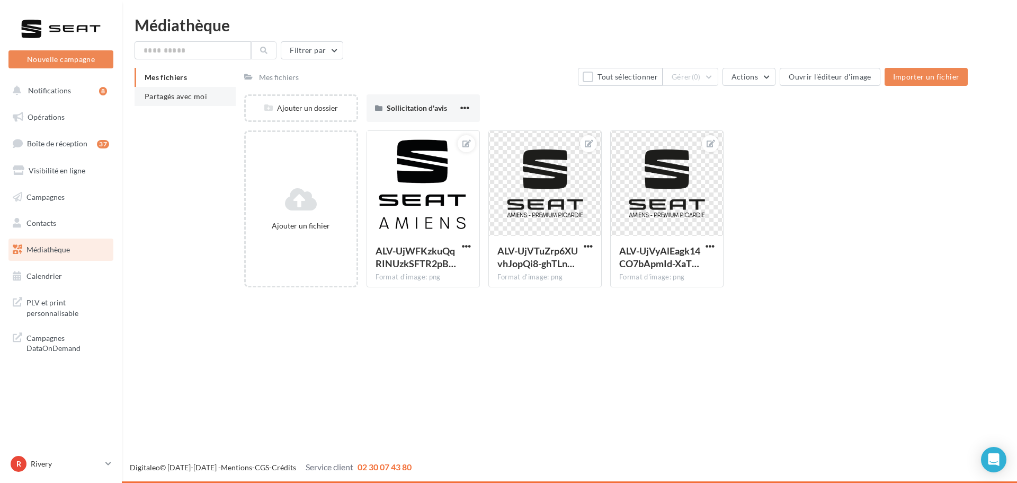  I want to click on span: 02 30 07 43 80, so click(385, 466).